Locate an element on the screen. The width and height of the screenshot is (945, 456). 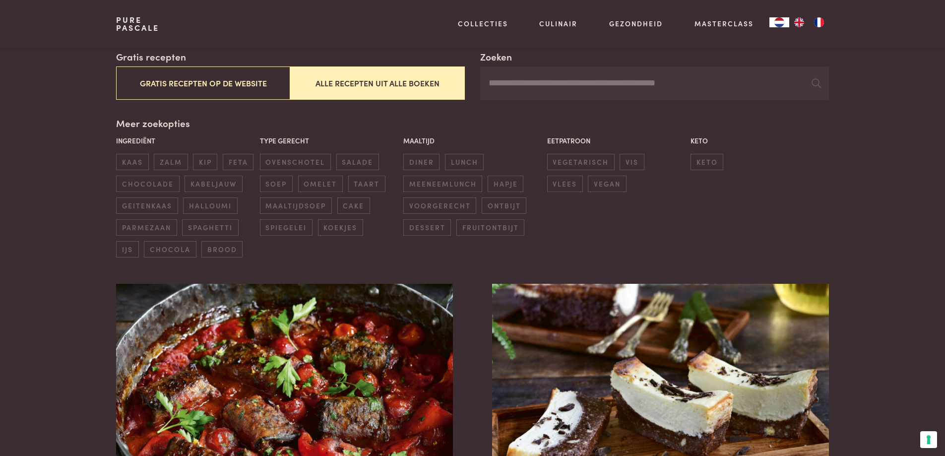
p: Maaltijd is located at coordinates (472, 140).